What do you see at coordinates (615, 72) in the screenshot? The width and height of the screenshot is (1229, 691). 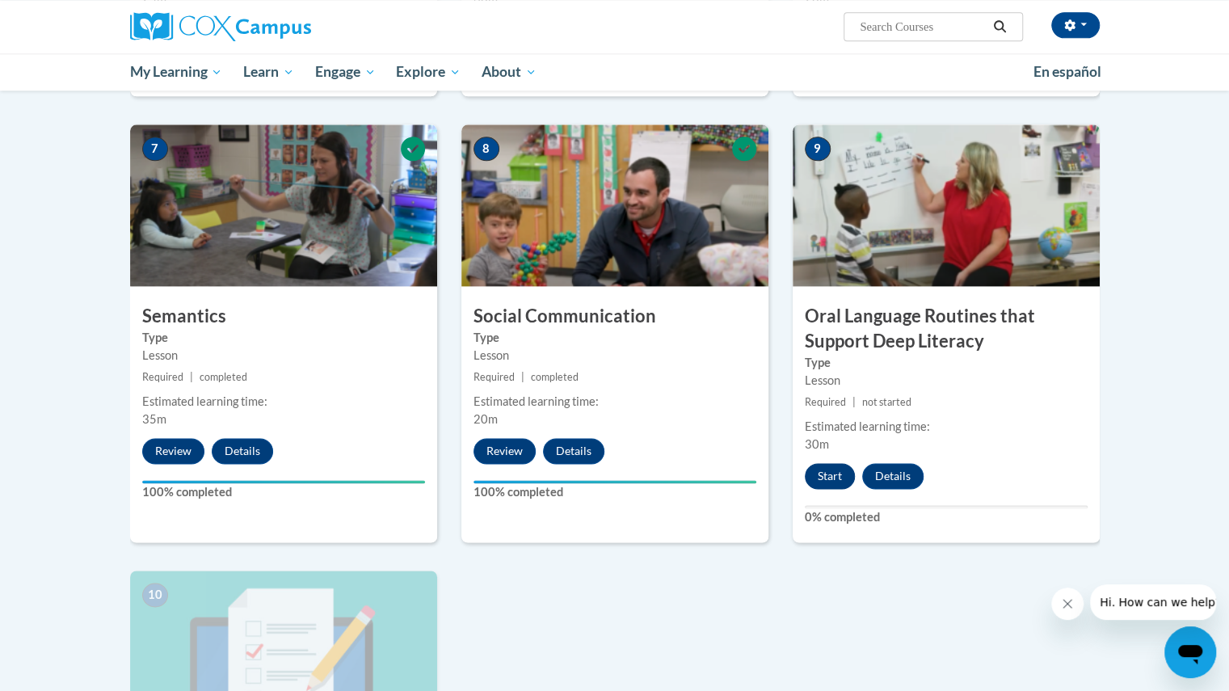 I see `div: Main menu` at bounding box center [615, 72].